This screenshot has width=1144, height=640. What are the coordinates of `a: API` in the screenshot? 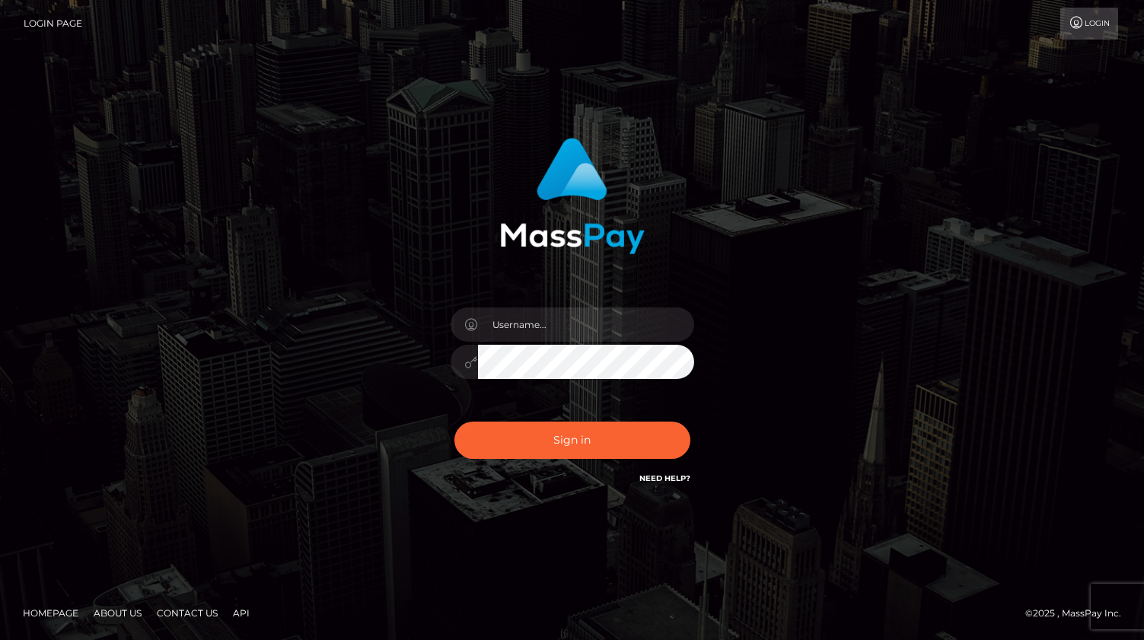 It's located at (241, 613).